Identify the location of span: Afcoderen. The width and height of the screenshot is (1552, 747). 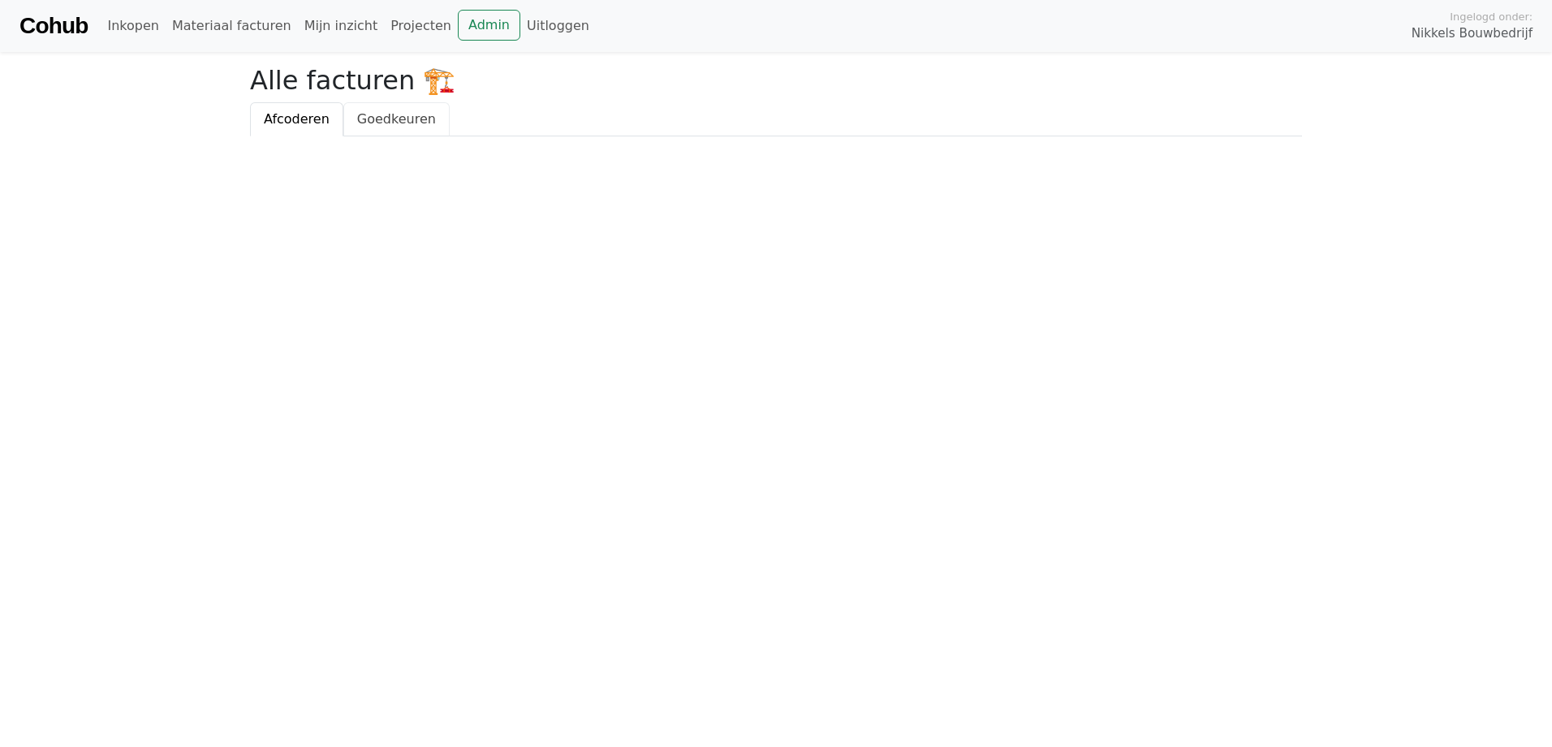
(296, 119).